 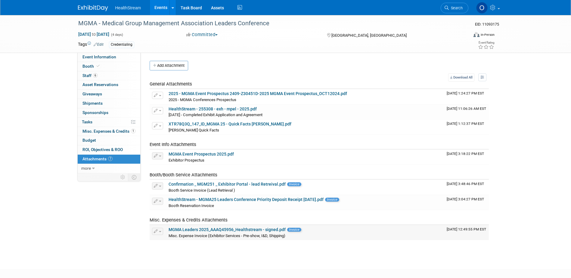 I want to click on span: Booth, so click(x=92, y=66).